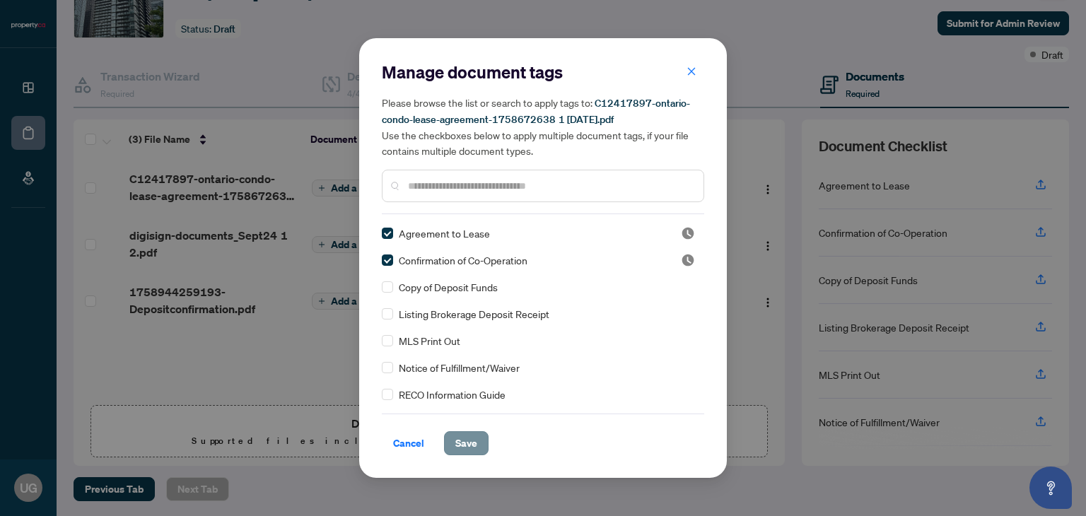 The width and height of the screenshot is (1086, 516). Describe the element at coordinates (691, 71) in the screenshot. I see `span: close` at that location.